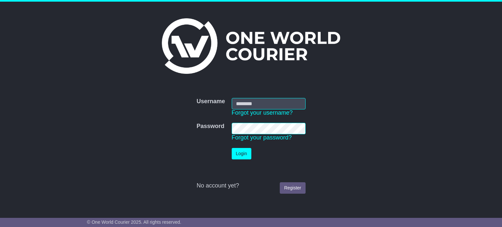  I want to click on label: Password, so click(210, 126).